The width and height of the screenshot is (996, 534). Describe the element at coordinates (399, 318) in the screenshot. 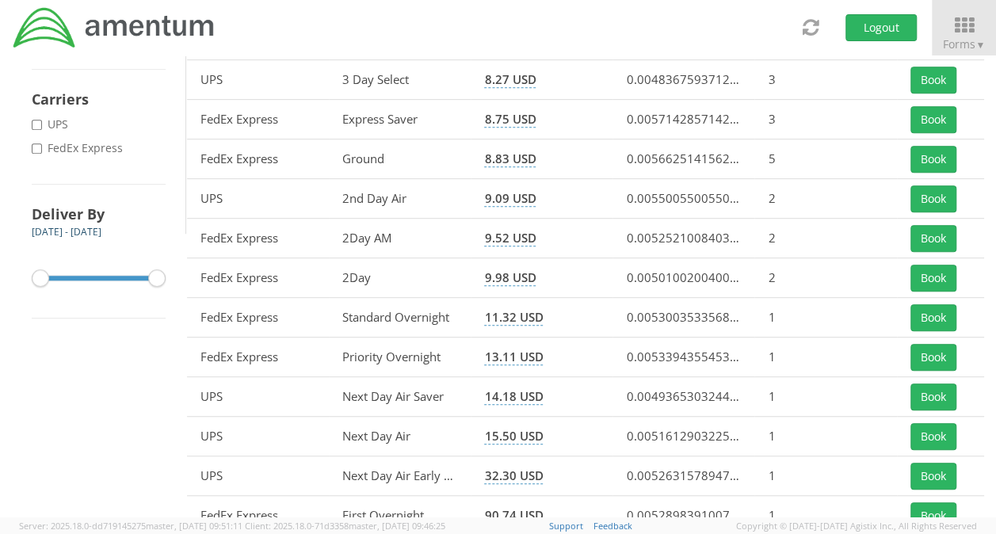

I see `td: Standard Overnight` at that location.